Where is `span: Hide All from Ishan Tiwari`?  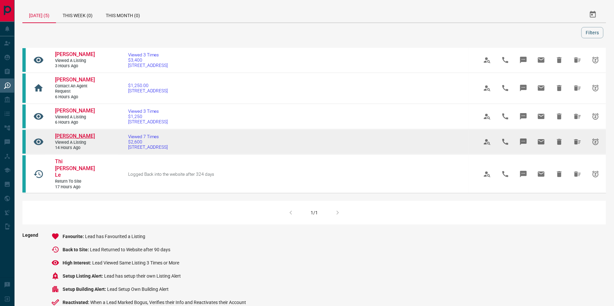 span: Hide All from Ishan Tiwari is located at coordinates (577, 60).